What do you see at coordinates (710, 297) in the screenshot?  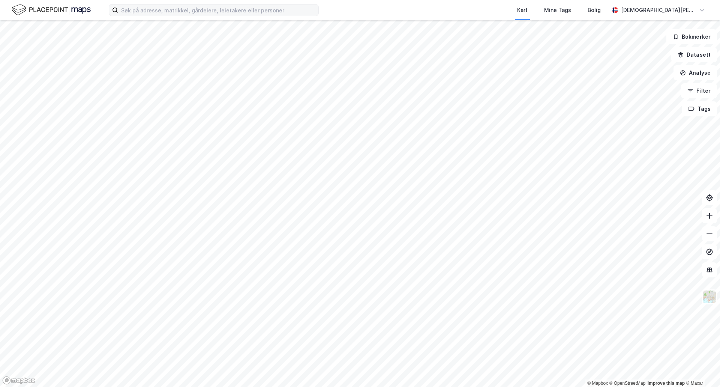 I see `img: Z` at bounding box center [710, 297].